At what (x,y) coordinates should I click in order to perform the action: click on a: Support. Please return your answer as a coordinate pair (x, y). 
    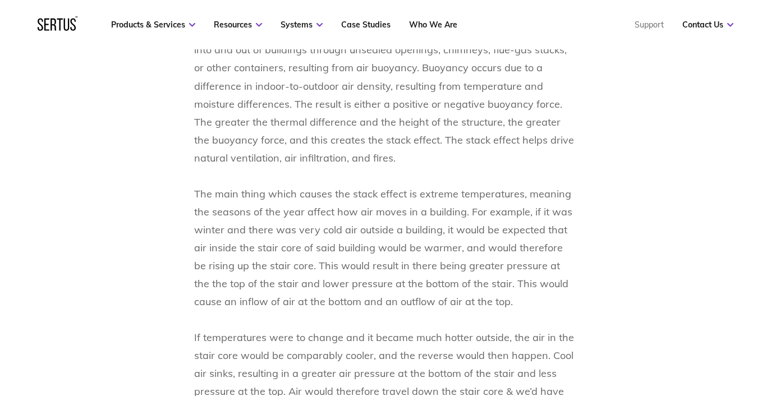
    Looking at the image, I should click on (650, 25).